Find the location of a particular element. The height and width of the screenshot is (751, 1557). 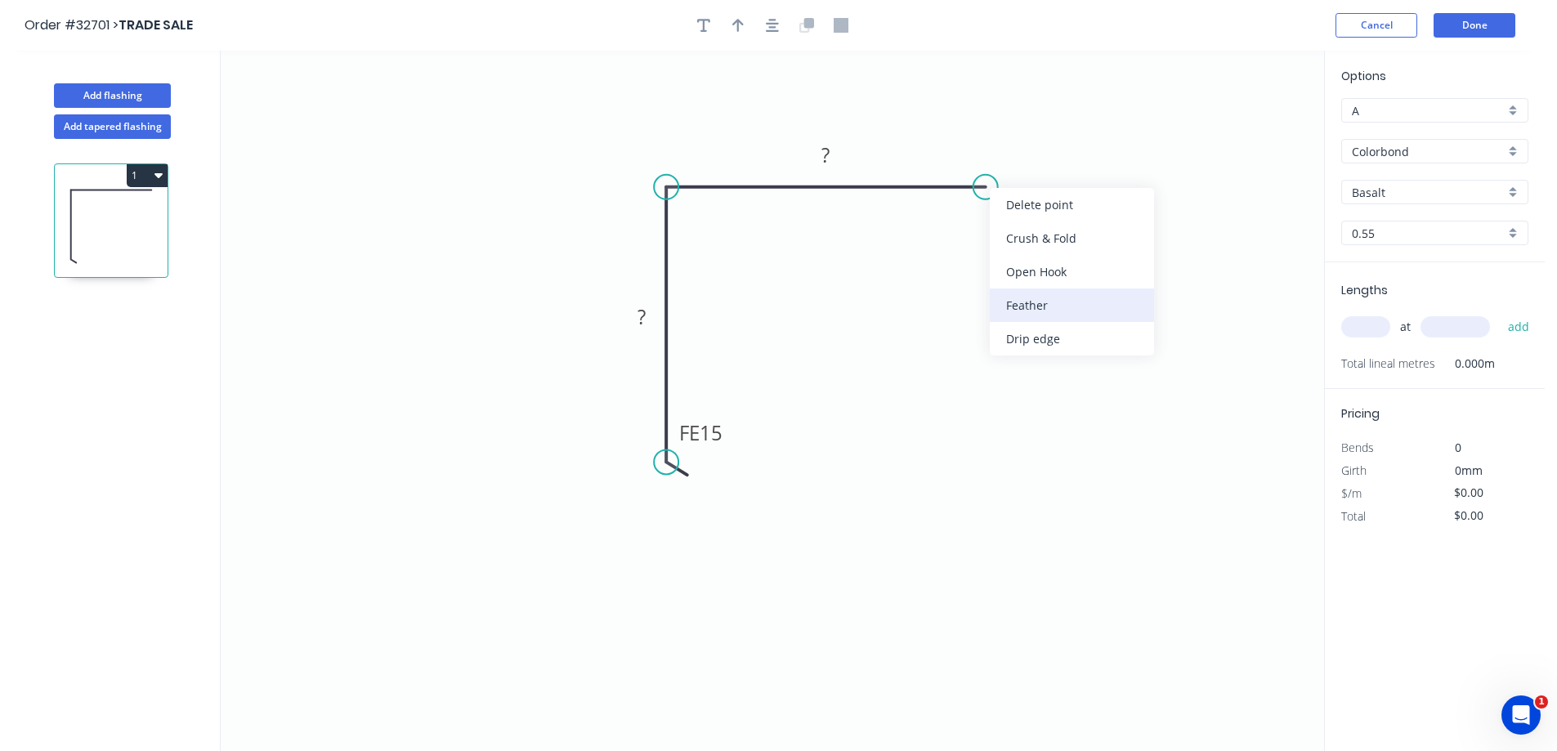

div: Delete point is located at coordinates (1072, 204).